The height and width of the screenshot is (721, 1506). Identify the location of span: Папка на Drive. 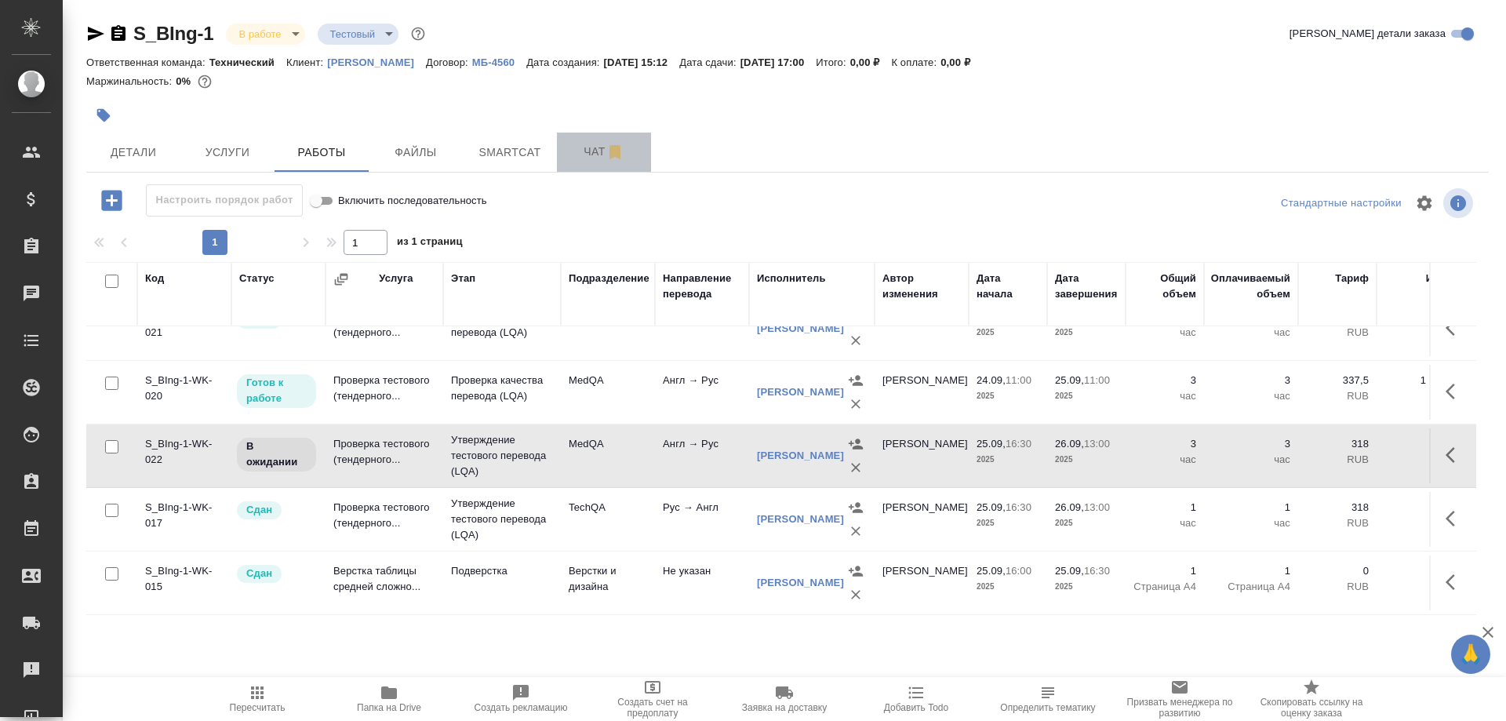
(389, 707).